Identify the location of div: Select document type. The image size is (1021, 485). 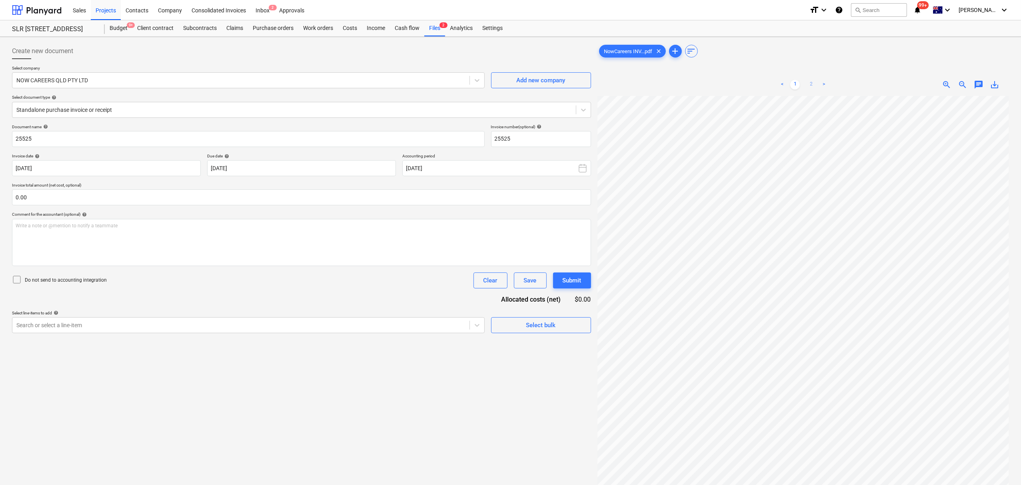
(301, 97).